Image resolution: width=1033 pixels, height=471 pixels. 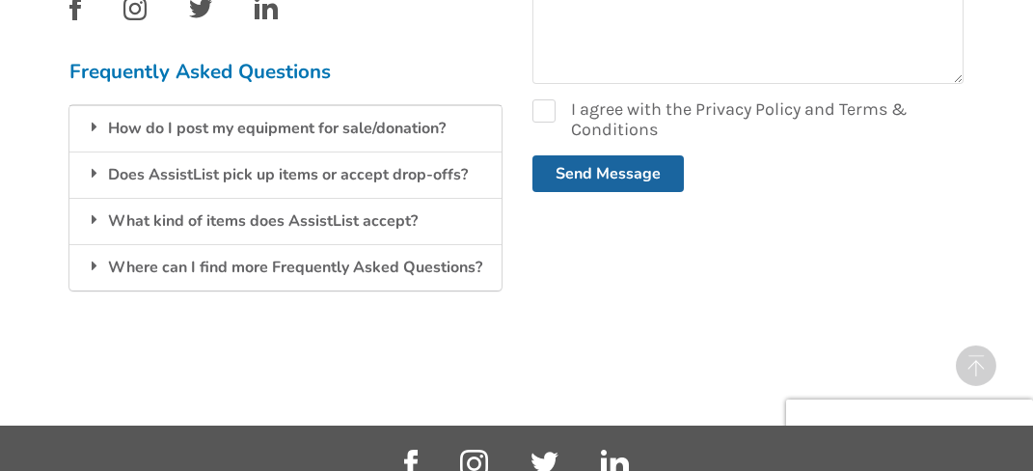 What do you see at coordinates (748, 120) in the screenshot?
I see `label: I agree with the Privacy Policy and Terms & Conditions` at bounding box center [748, 120].